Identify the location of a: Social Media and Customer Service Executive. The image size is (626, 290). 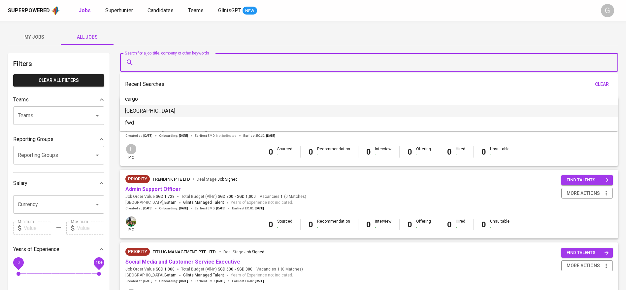
(183, 261).